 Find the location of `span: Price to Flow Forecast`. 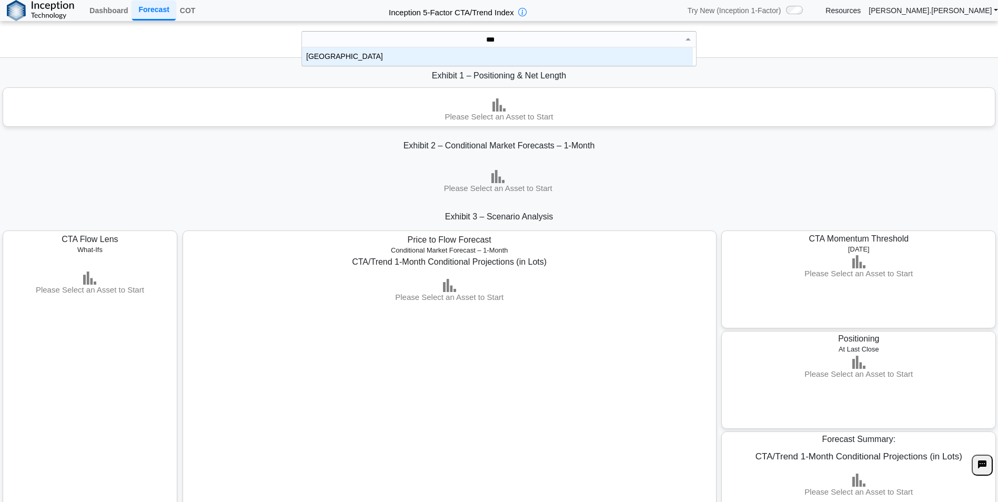

span: Price to Flow Forecast is located at coordinates (449, 239).